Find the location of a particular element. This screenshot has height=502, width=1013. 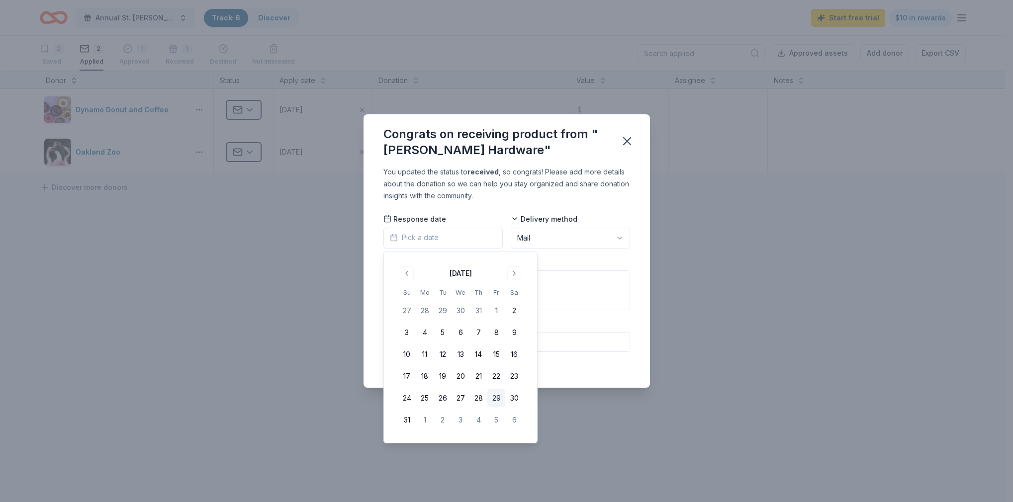

button: 17 is located at coordinates (407, 376).